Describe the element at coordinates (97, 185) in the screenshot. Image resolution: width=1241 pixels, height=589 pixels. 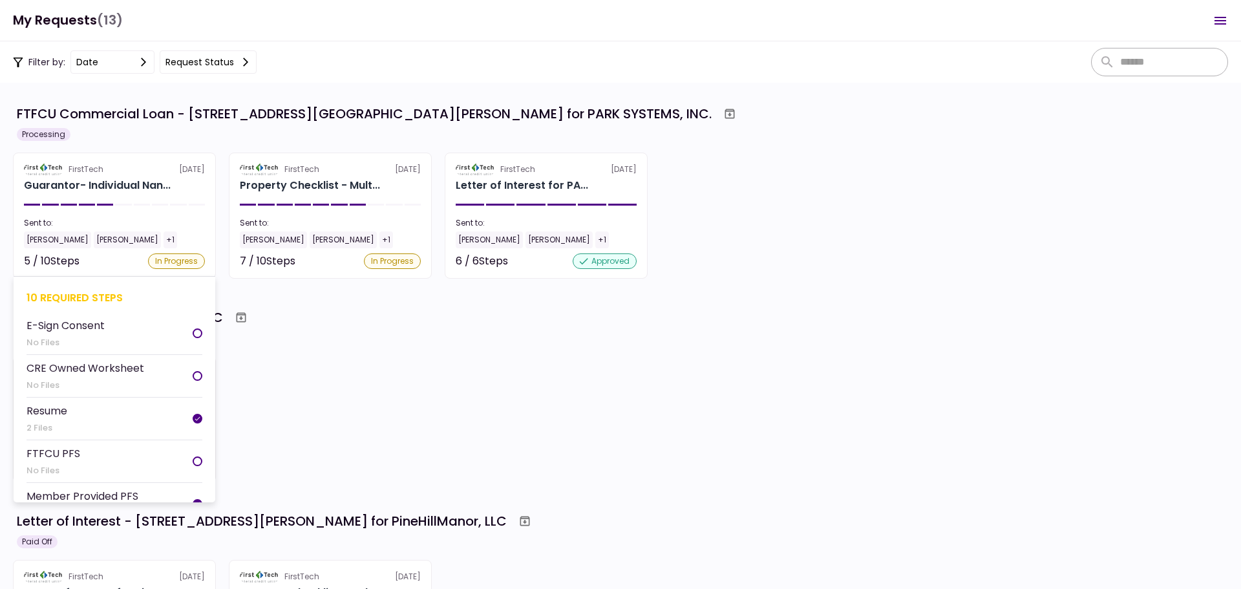
I see `div: Guarantor- Individual Nancy McKee` at that location.